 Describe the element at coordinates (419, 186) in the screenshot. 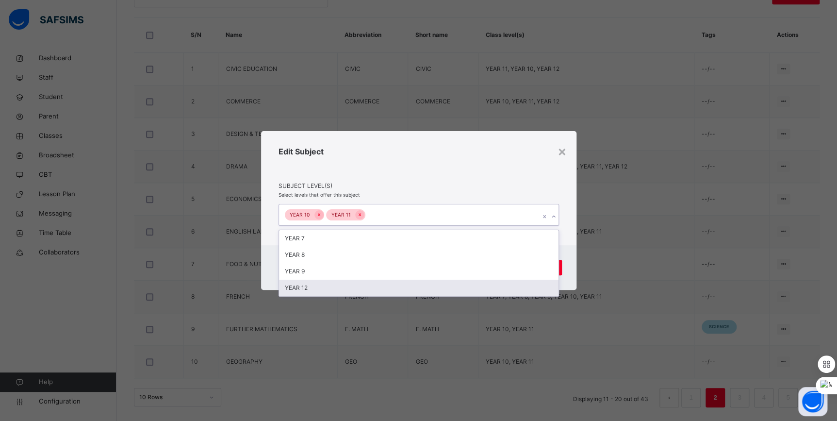

I see `span: Subject Level(s)` at that location.